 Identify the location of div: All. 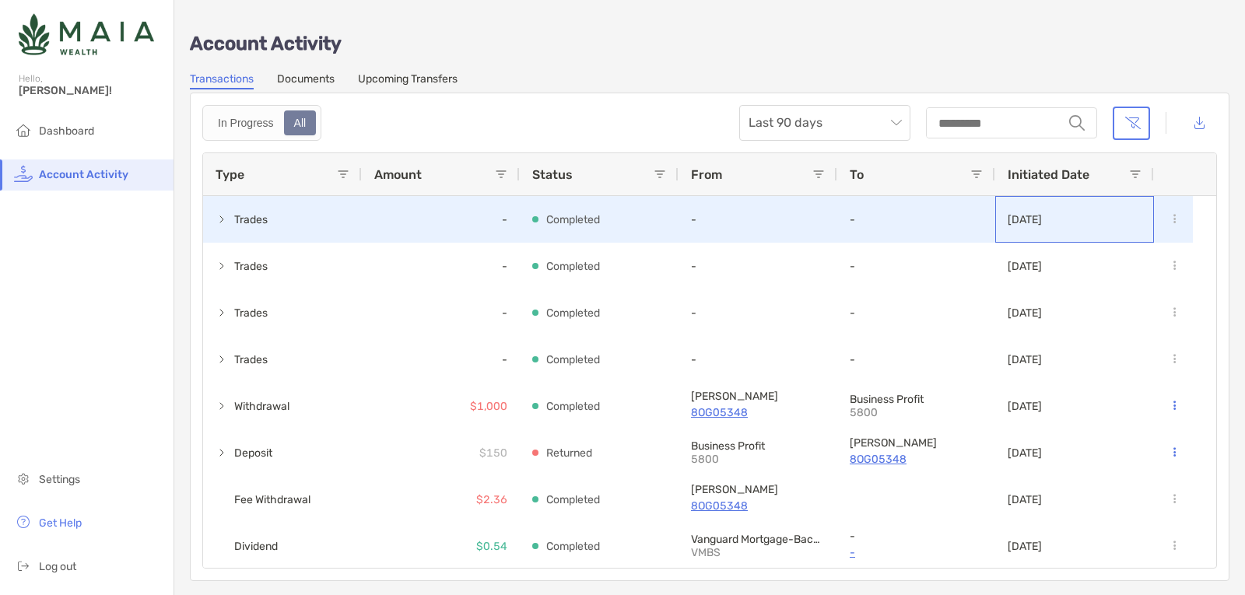
(300, 123).